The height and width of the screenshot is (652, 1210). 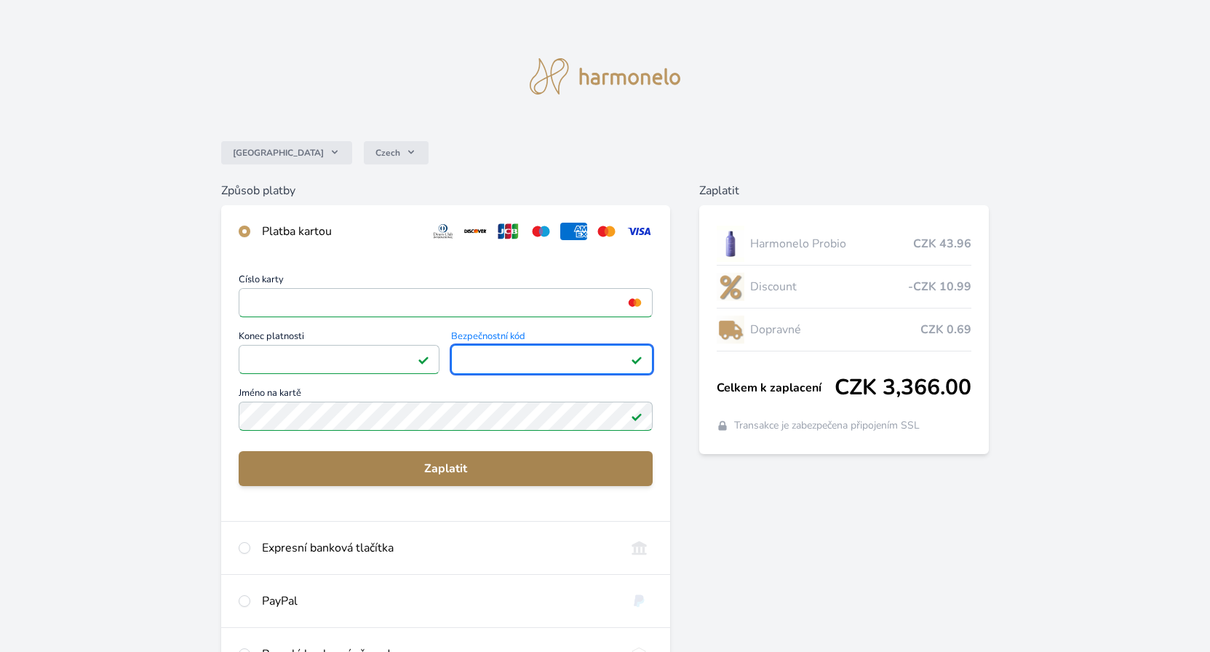 What do you see at coordinates (475, 231) in the screenshot?
I see `img: discover.svg` at bounding box center [475, 231].